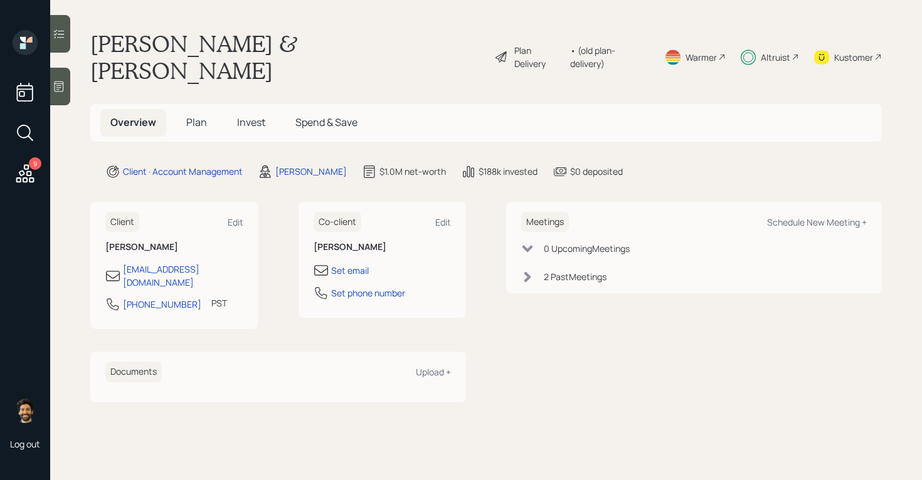 This screenshot has width=922, height=480. I want to click on div: Set phone number, so click(368, 293).